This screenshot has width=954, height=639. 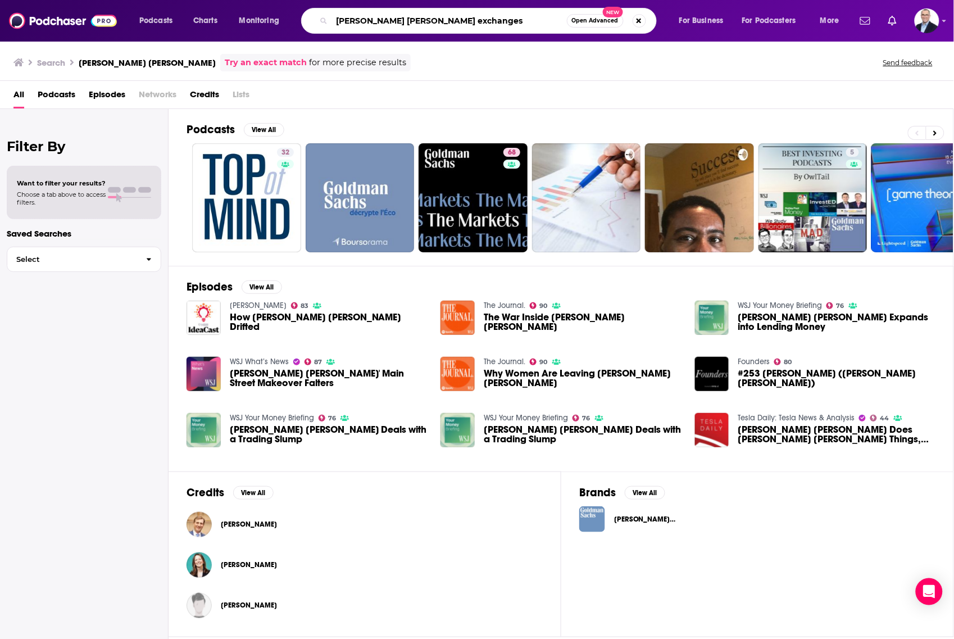 I want to click on a: WSJ What’s News, so click(x=259, y=361).